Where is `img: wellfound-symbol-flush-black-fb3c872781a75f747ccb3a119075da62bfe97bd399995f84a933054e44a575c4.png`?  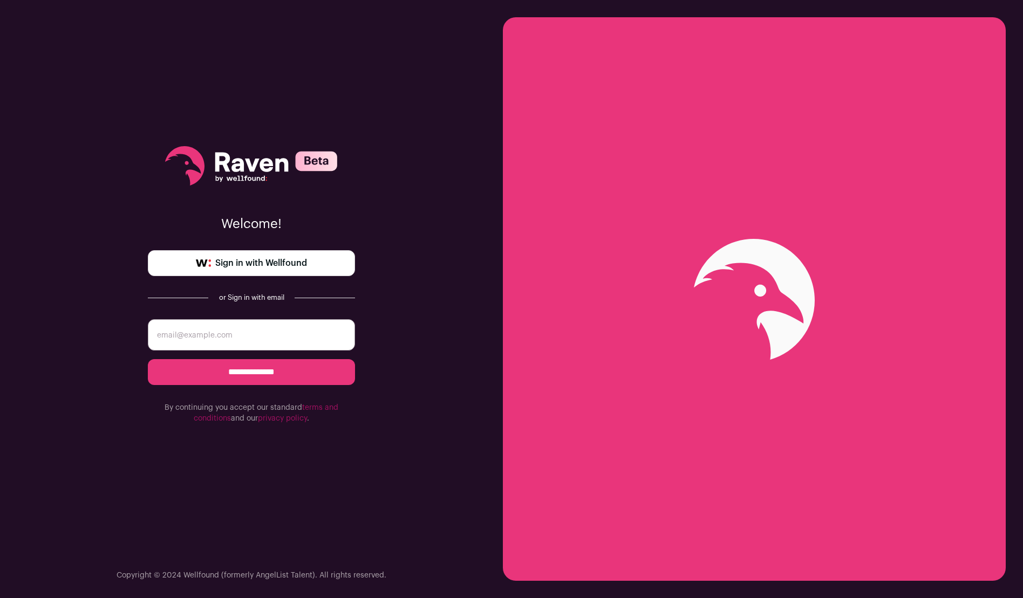 img: wellfound-symbol-flush-black-fb3c872781a75f747ccb3a119075da62bfe97bd399995f84a933054e44a575c4.png is located at coordinates (203, 263).